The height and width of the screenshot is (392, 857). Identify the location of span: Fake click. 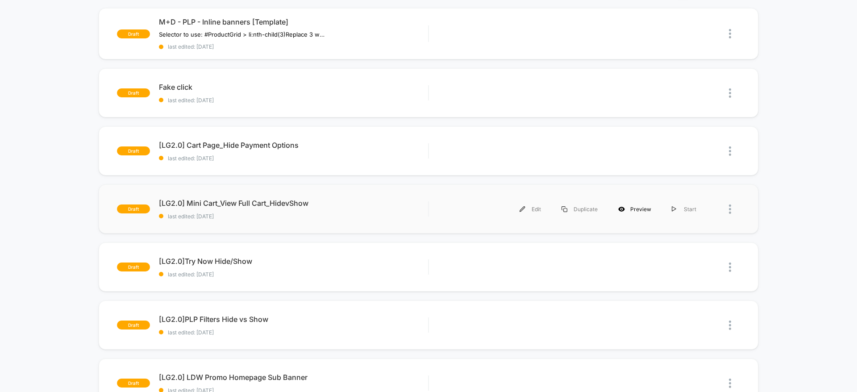
(293, 87).